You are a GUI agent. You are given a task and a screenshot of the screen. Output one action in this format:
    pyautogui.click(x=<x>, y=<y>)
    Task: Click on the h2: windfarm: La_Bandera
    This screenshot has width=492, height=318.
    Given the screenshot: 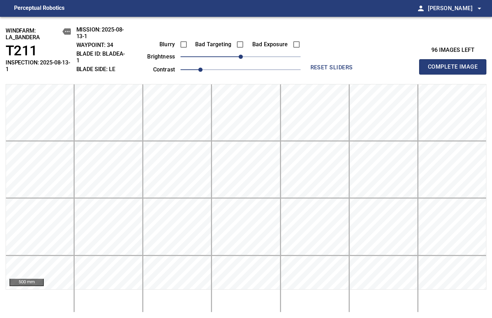 What is the action you would take?
    pyautogui.click(x=38, y=34)
    